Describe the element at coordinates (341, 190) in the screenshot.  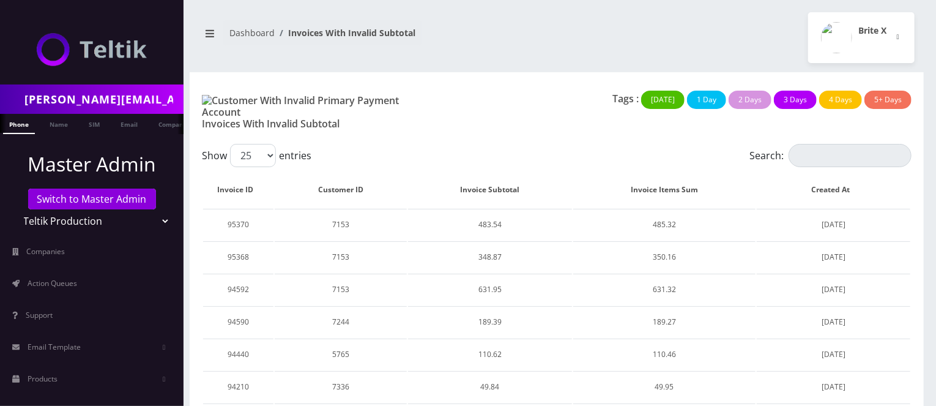
I see `th: Customer ID` at that location.